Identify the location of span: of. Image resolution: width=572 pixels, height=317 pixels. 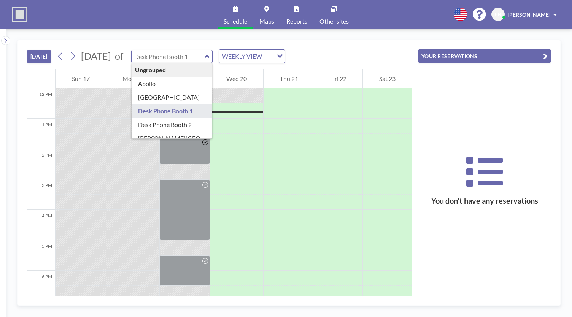
(119, 56).